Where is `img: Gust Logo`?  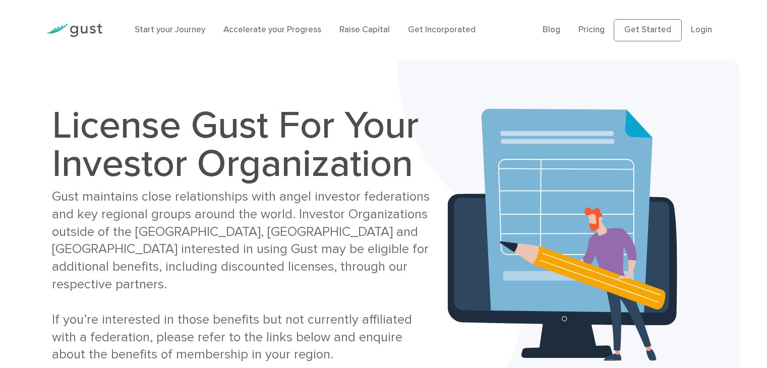 img: Gust Logo is located at coordinates (74, 30).